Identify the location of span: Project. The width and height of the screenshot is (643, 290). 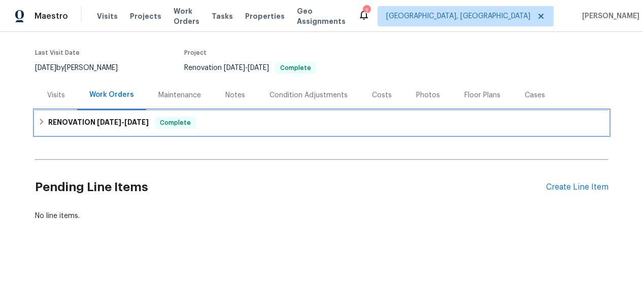
(195, 53).